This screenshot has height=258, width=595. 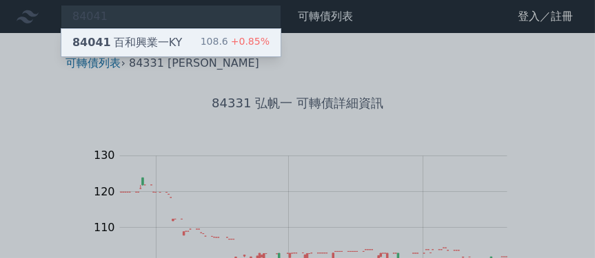 What do you see at coordinates (249, 41) in the screenshot?
I see `span: +0.85%` at bounding box center [249, 41].